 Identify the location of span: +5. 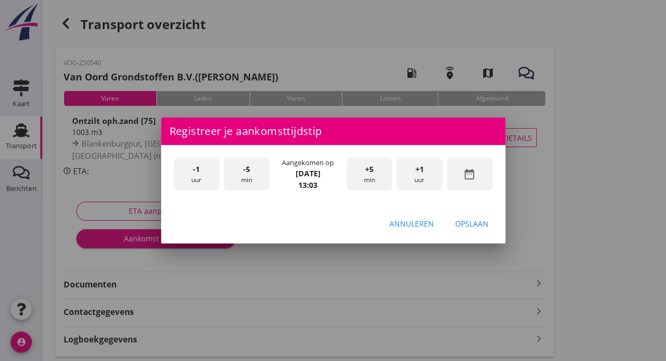
(369, 170).